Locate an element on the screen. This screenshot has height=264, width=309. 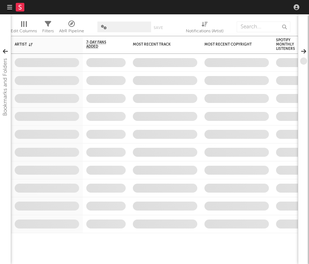
div: Most Recent Copyright is located at coordinates (231, 44).